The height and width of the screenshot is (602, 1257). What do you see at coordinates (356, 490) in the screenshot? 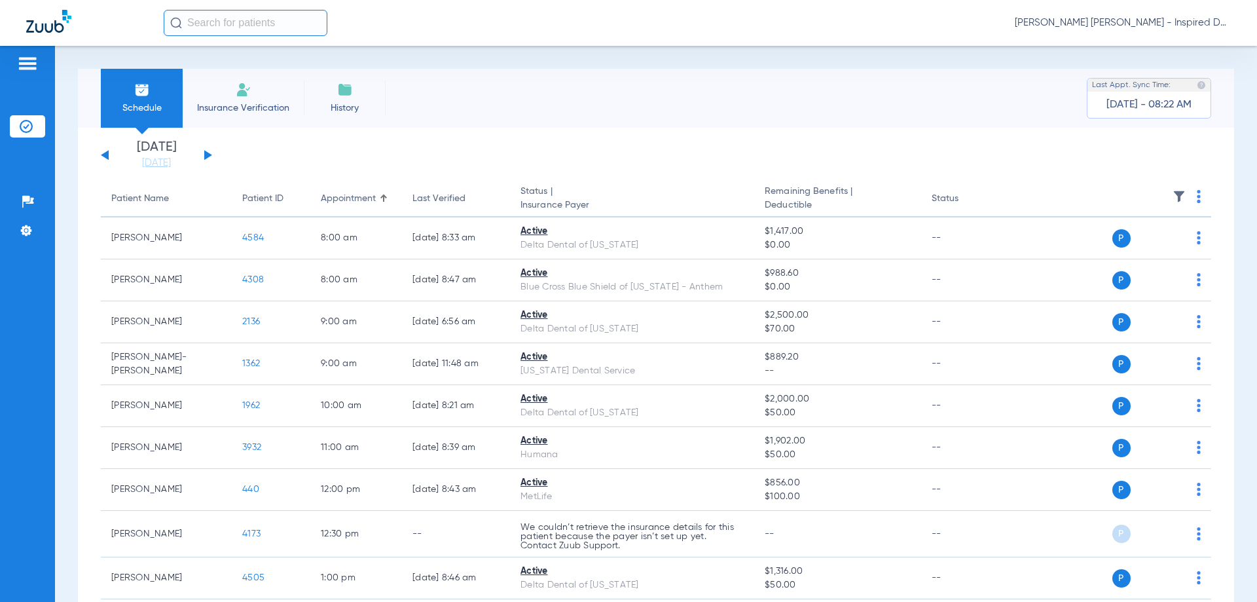
I see `td: 12:00 PM` at bounding box center [356, 490].